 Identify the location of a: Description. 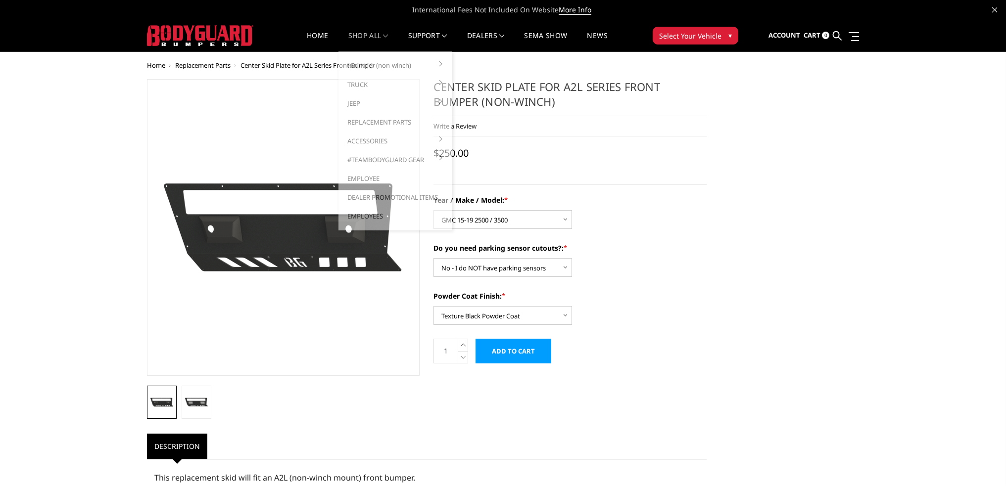
(177, 446).